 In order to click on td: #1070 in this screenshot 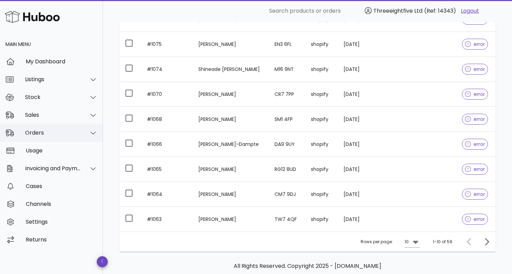, I will do `click(167, 94)`.